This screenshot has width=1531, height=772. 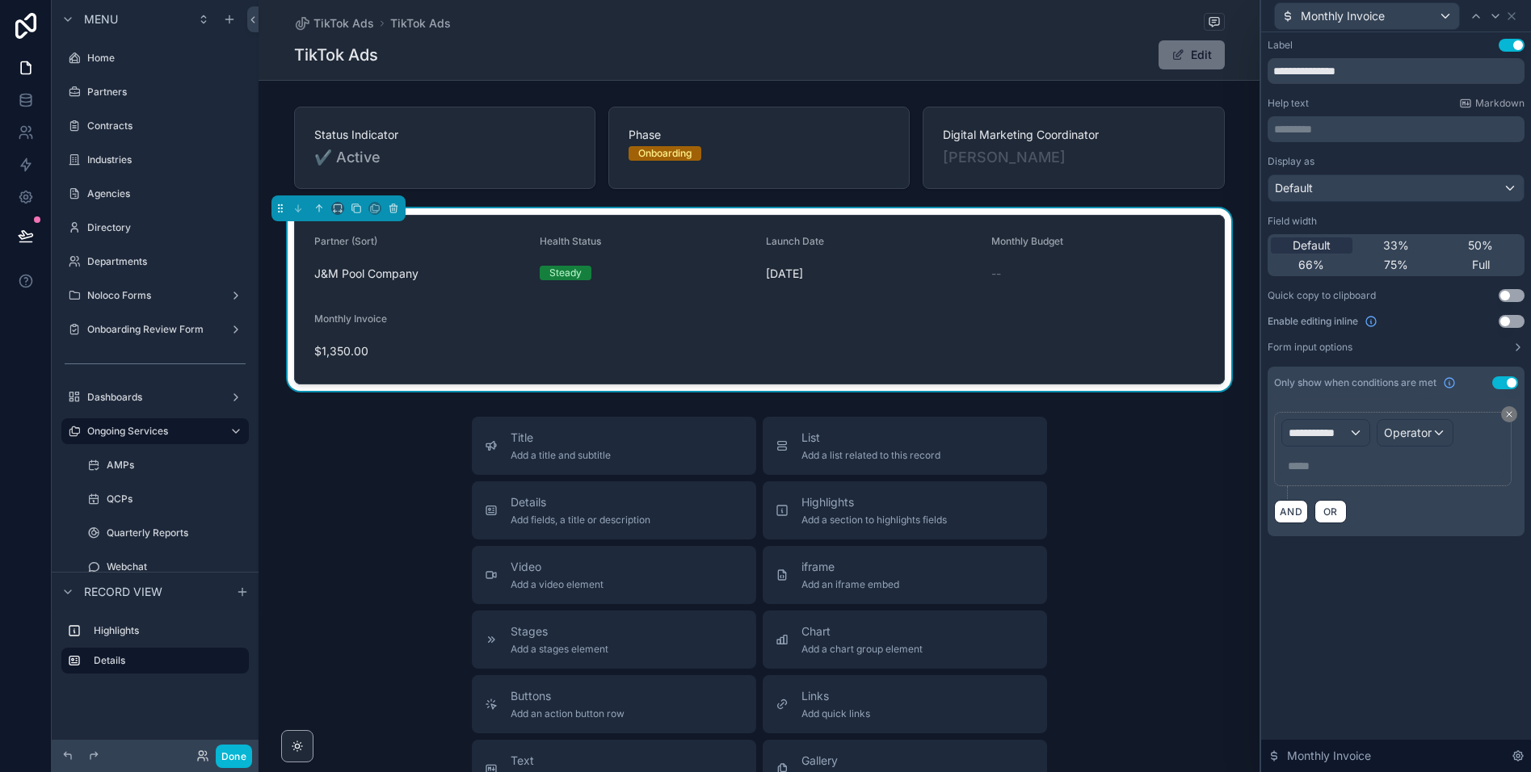 What do you see at coordinates (176, 567) in the screenshot?
I see `label: Webchat` at bounding box center [176, 567].